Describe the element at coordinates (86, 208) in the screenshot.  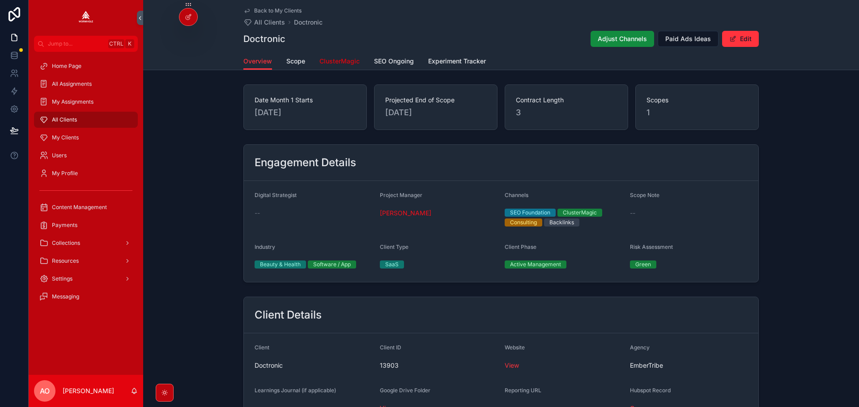
I see `a: Content Management` at that location.